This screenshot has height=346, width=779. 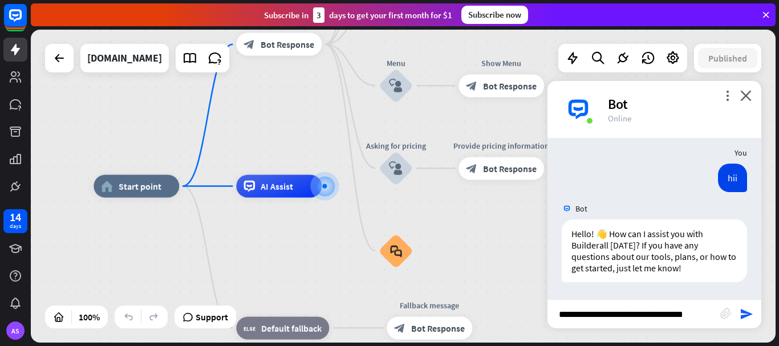 What do you see at coordinates (741, 153) in the screenshot?
I see `span: You` at bounding box center [741, 153].